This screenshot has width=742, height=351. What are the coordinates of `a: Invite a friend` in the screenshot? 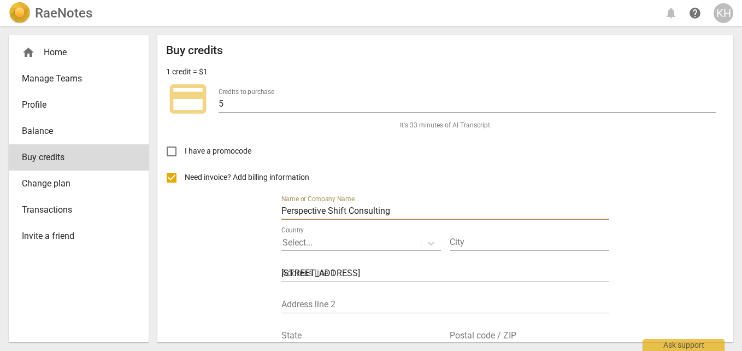 It's located at (79, 236).